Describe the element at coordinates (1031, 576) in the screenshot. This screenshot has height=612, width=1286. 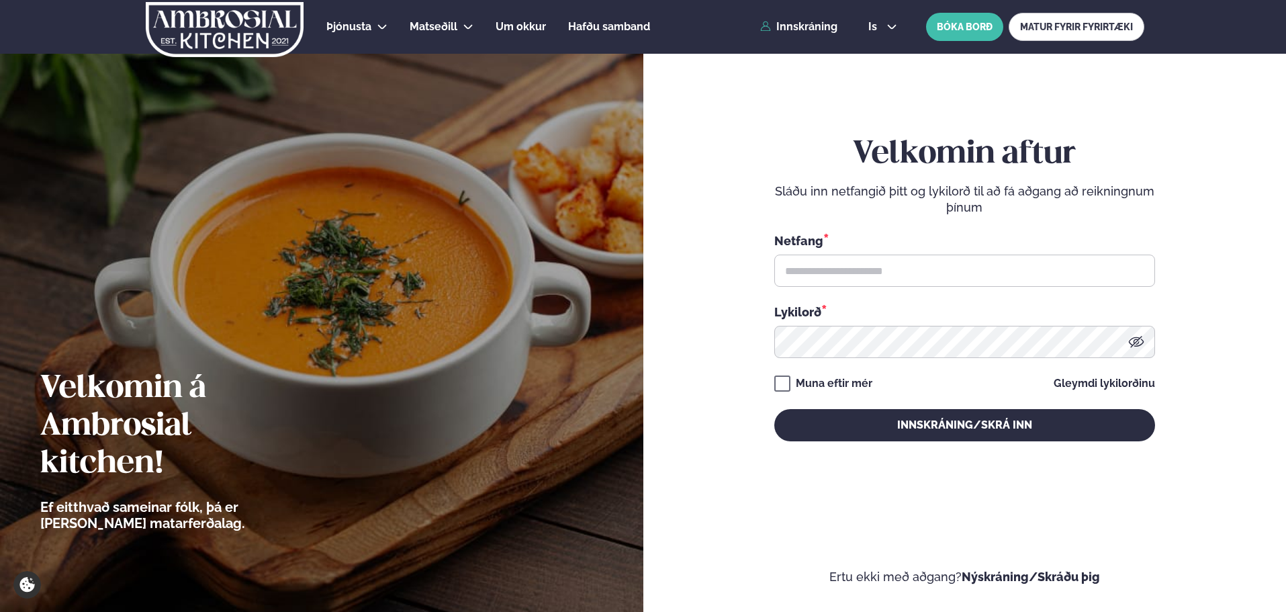
I see `a: Nýskráning/Skráðu þig` at that location.